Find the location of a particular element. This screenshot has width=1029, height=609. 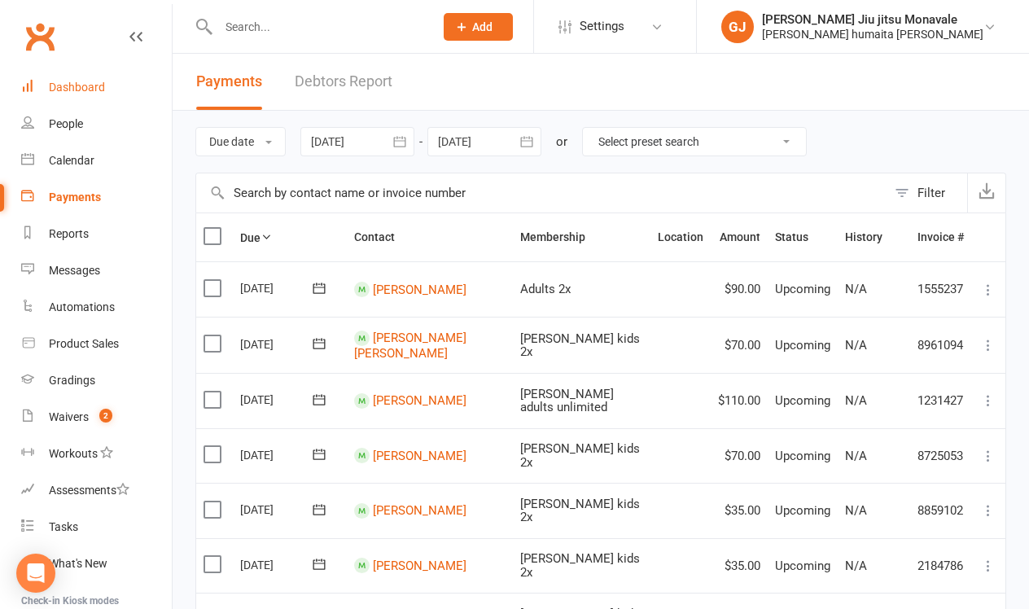

a: People is located at coordinates (96, 124).